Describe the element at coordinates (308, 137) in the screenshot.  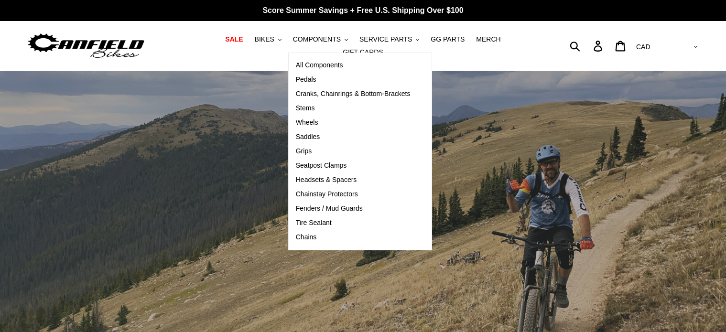
I see `span: Saddles` at that location.